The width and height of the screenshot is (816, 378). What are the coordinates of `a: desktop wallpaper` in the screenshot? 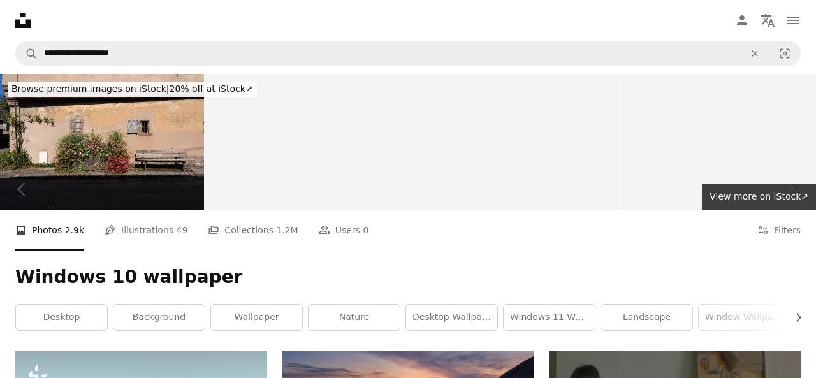 It's located at (451, 318).